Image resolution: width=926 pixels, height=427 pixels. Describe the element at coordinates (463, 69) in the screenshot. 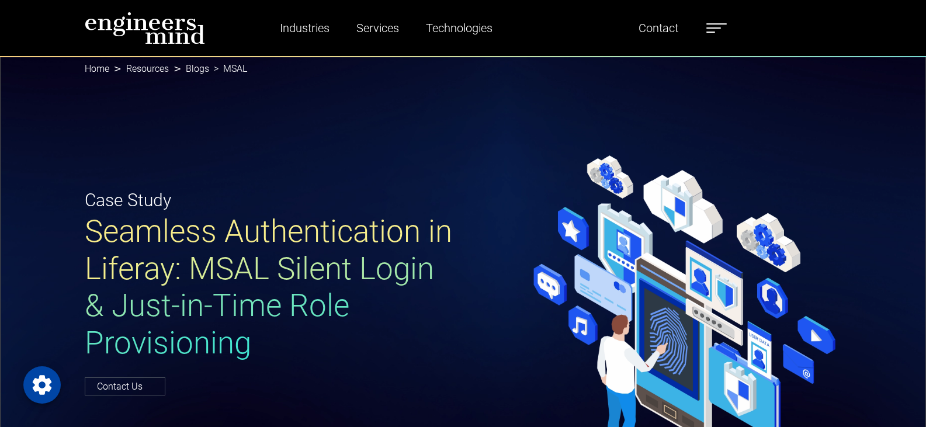

I see `nav: breadcrumb` at that location.